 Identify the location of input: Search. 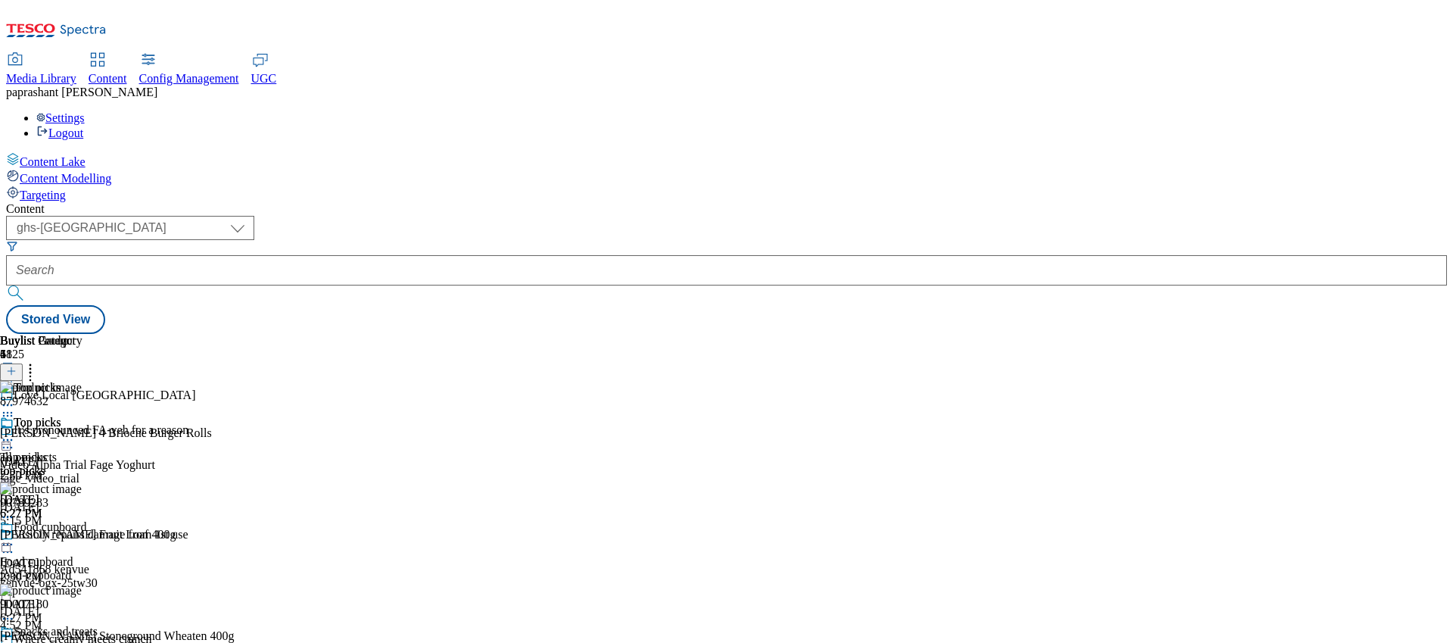
(727, 270).